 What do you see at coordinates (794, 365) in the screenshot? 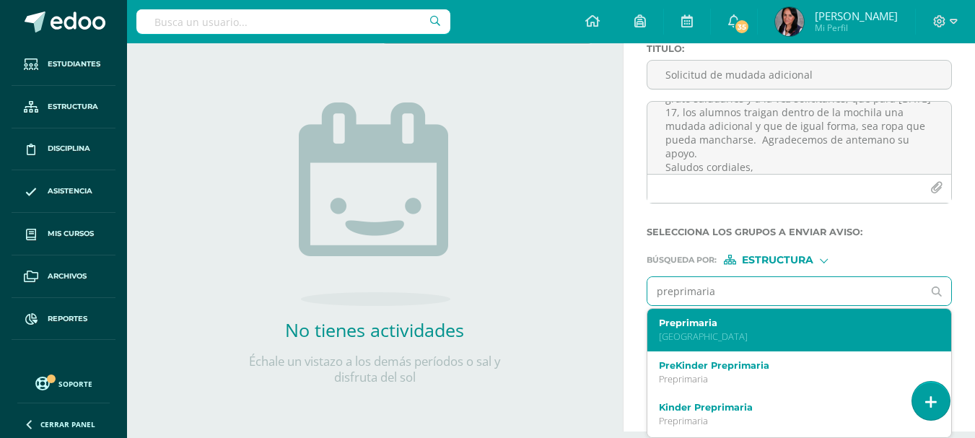
I see `label: PreKinder Preprimaria` at bounding box center [794, 365].